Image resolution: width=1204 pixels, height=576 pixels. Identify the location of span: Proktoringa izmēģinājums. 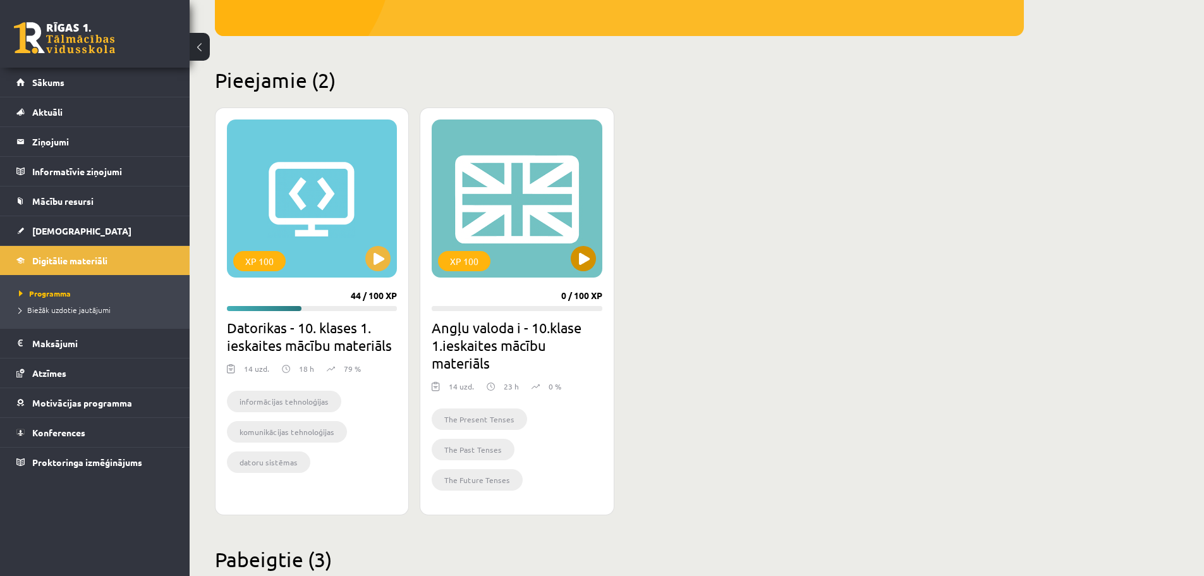
(87, 462).